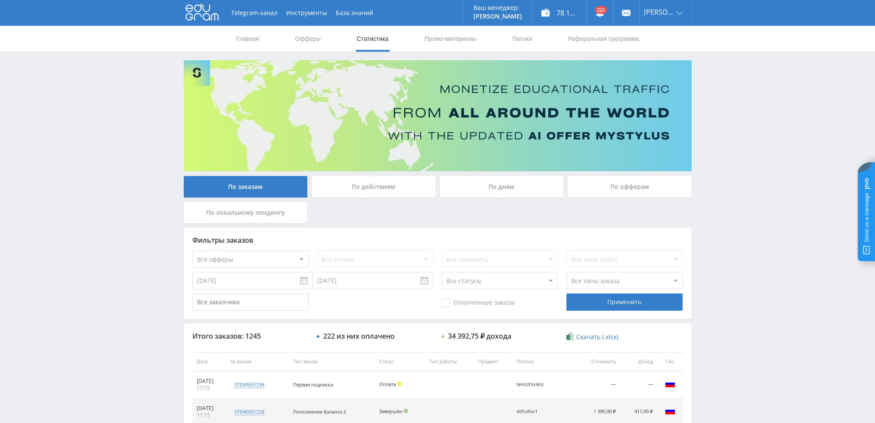 The width and height of the screenshot is (875, 423). What do you see at coordinates (373, 39) in the screenshot?
I see `a: Статистика` at bounding box center [373, 39].